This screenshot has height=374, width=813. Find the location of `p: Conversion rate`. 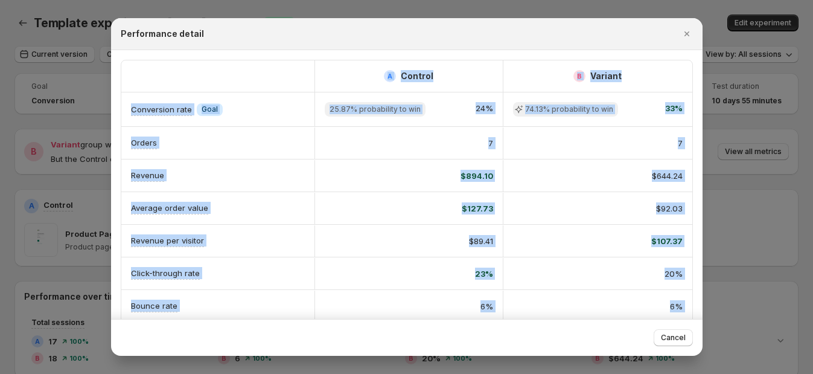

p: Conversion rate is located at coordinates (161, 109).